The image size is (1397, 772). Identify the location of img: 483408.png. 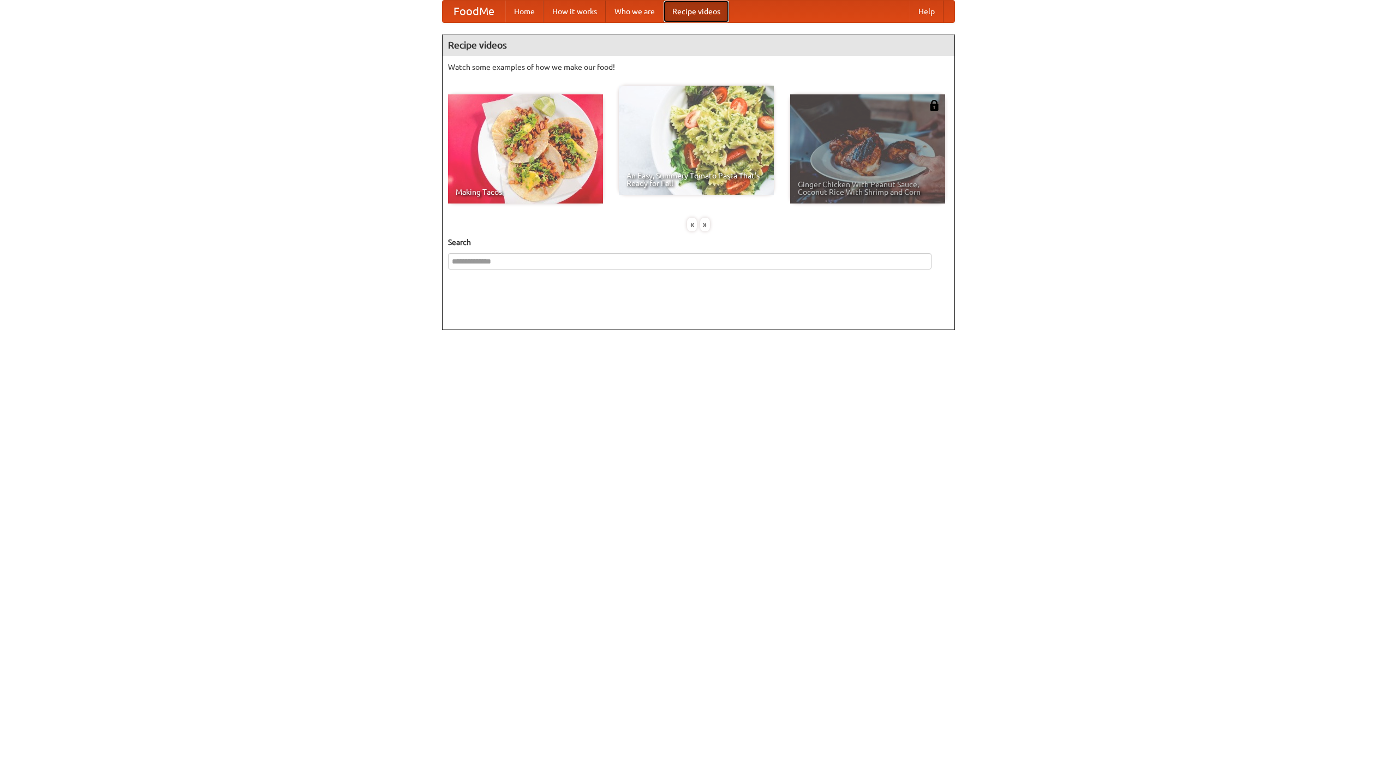
(935, 105).